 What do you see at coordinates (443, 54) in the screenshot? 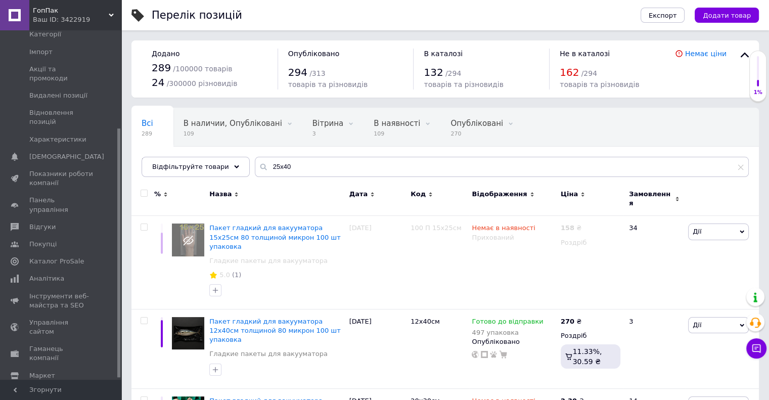
I see `span: В каталозі` at bounding box center [443, 54].